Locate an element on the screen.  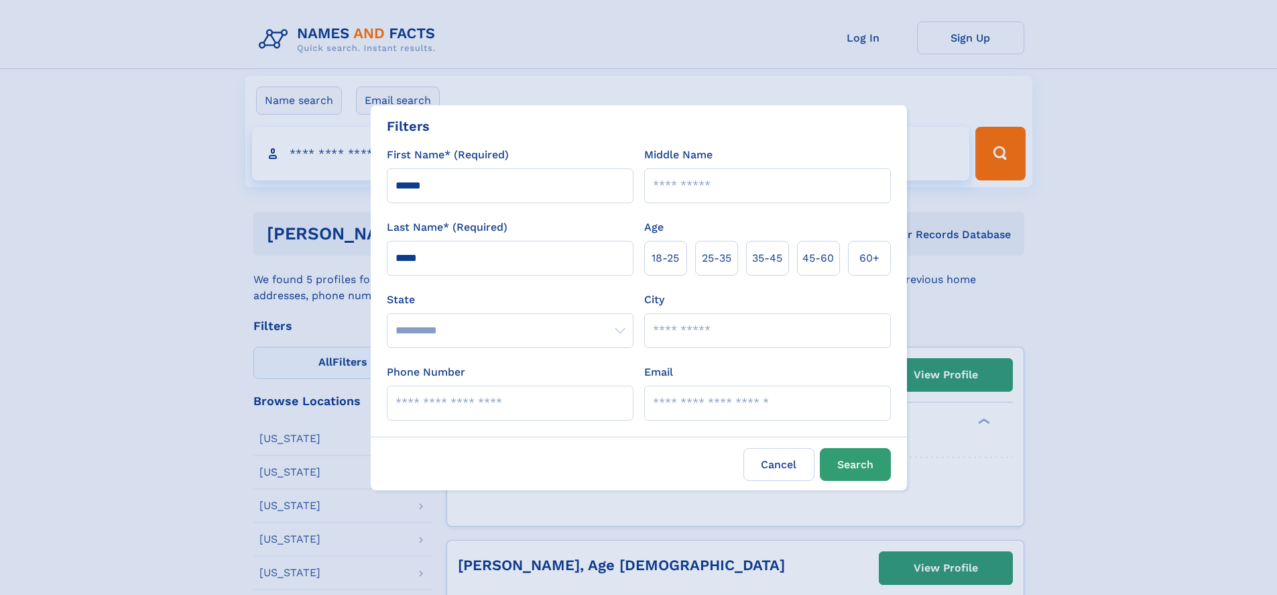
button: Search is located at coordinates (855, 464).